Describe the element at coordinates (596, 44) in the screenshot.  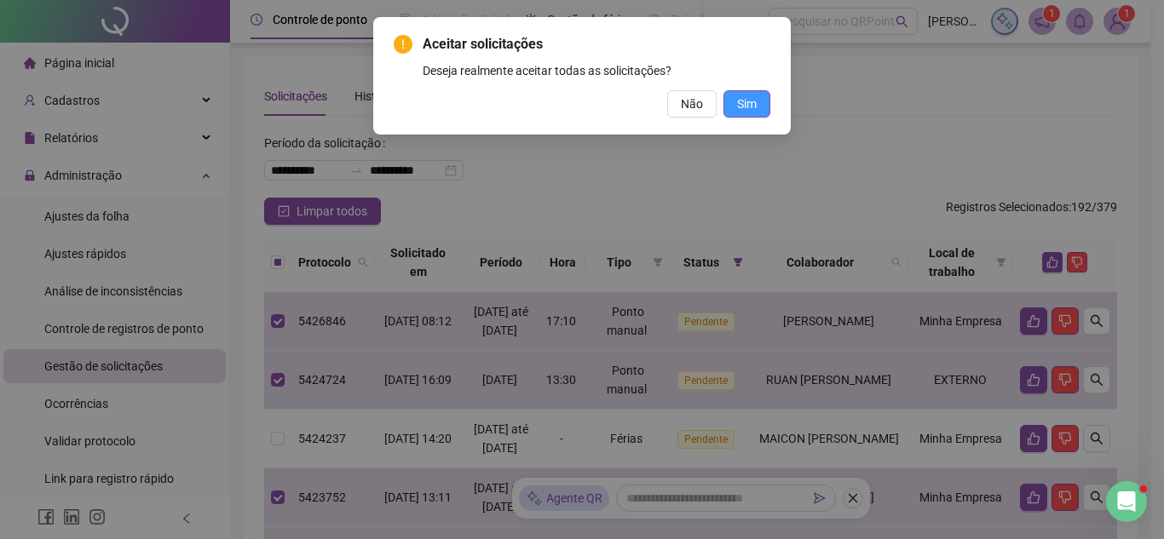
I see `span: Aceitar solicitações` at that location.